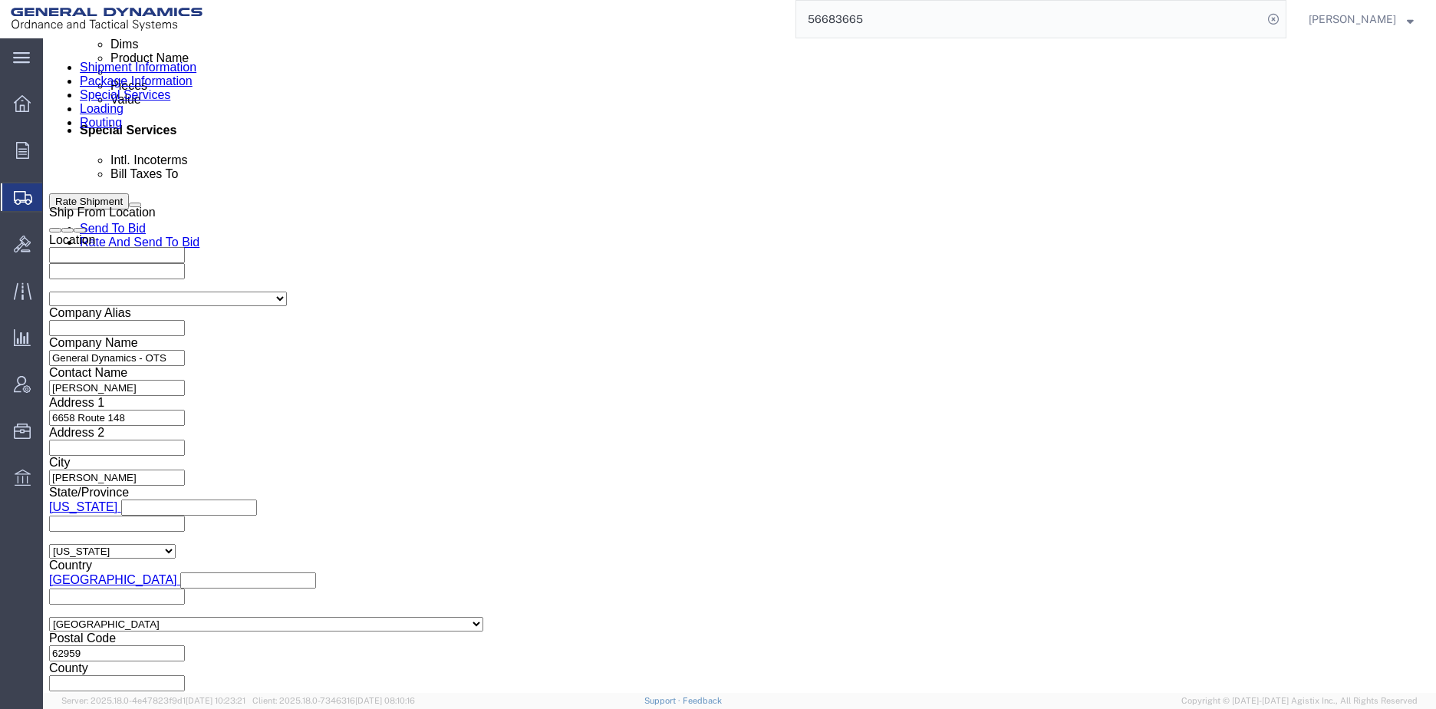  Describe the element at coordinates (1029, 19) in the screenshot. I see `input: Search for shipment number, reference number` at that location.